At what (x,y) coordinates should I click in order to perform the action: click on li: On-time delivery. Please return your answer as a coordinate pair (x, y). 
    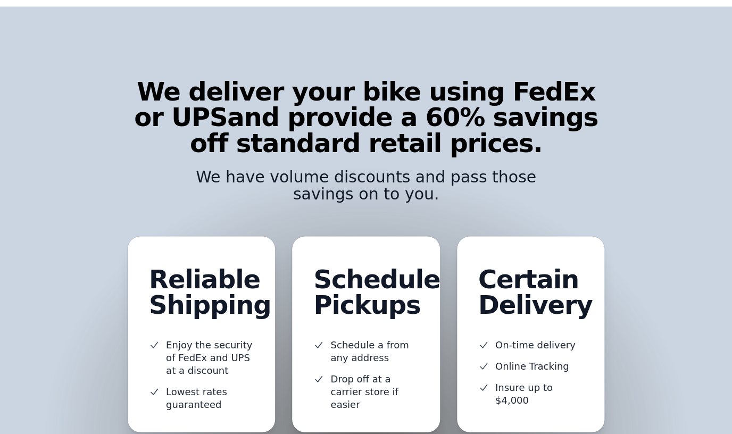
    Looking at the image, I should click on (530, 345).